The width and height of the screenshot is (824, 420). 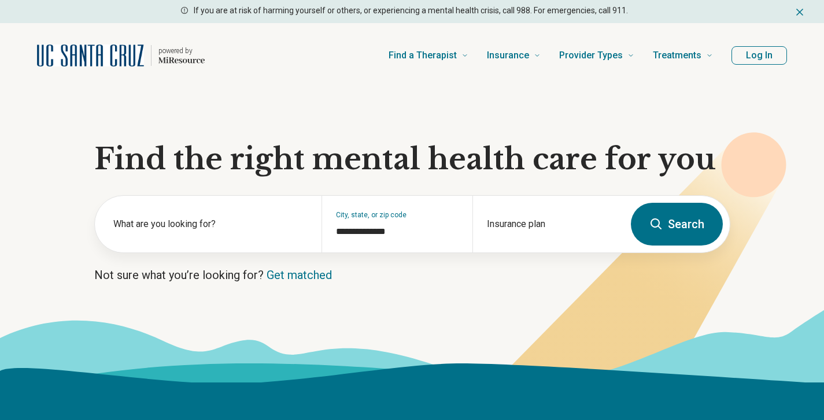 What do you see at coordinates (800, 12) in the screenshot?
I see `button: Dismiss` at bounding box center [800, 12].